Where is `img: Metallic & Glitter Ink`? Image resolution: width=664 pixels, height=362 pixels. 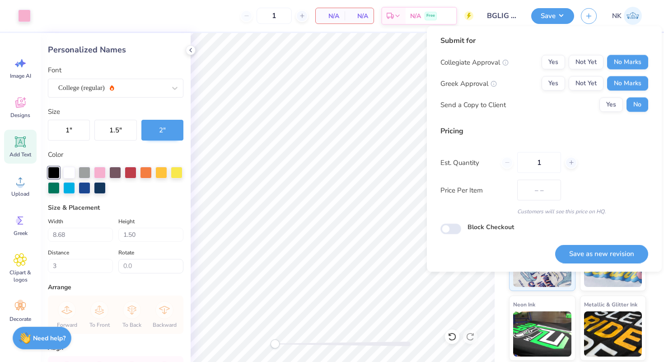
img: Metallic & Glitter Ink is located at coordinates (613, 334).